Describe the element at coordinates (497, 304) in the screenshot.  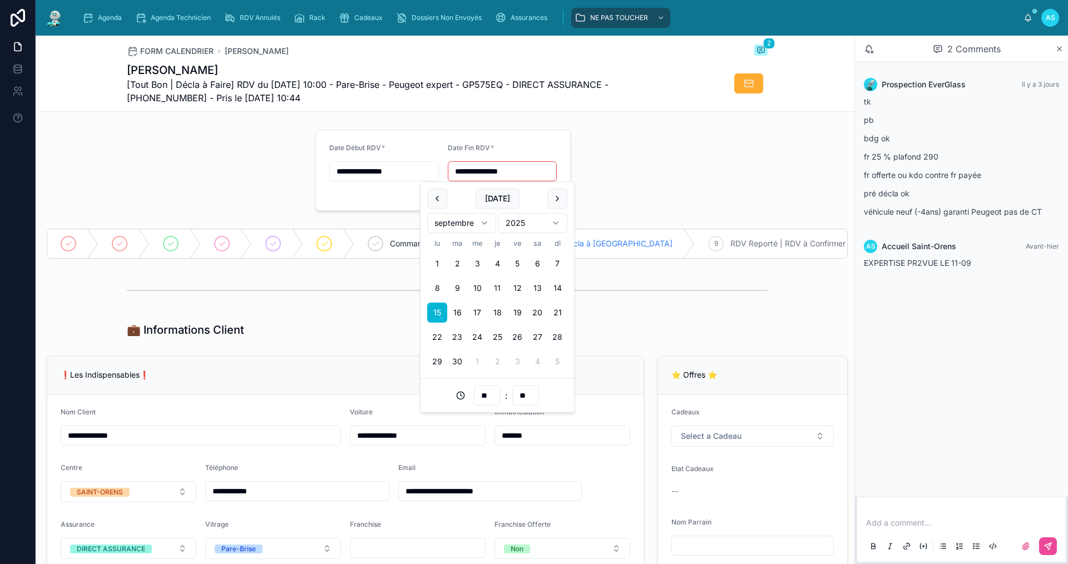
I see `table: septembre 2025` at that location.